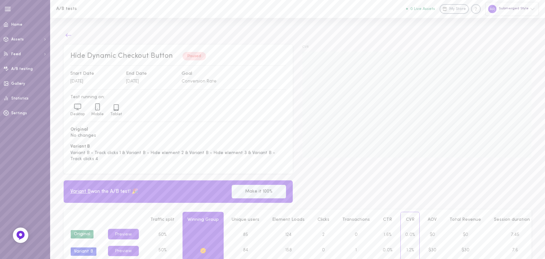 This screenshot has height=259, width=545. I want to click on span: Transactions, so click(356, 220).